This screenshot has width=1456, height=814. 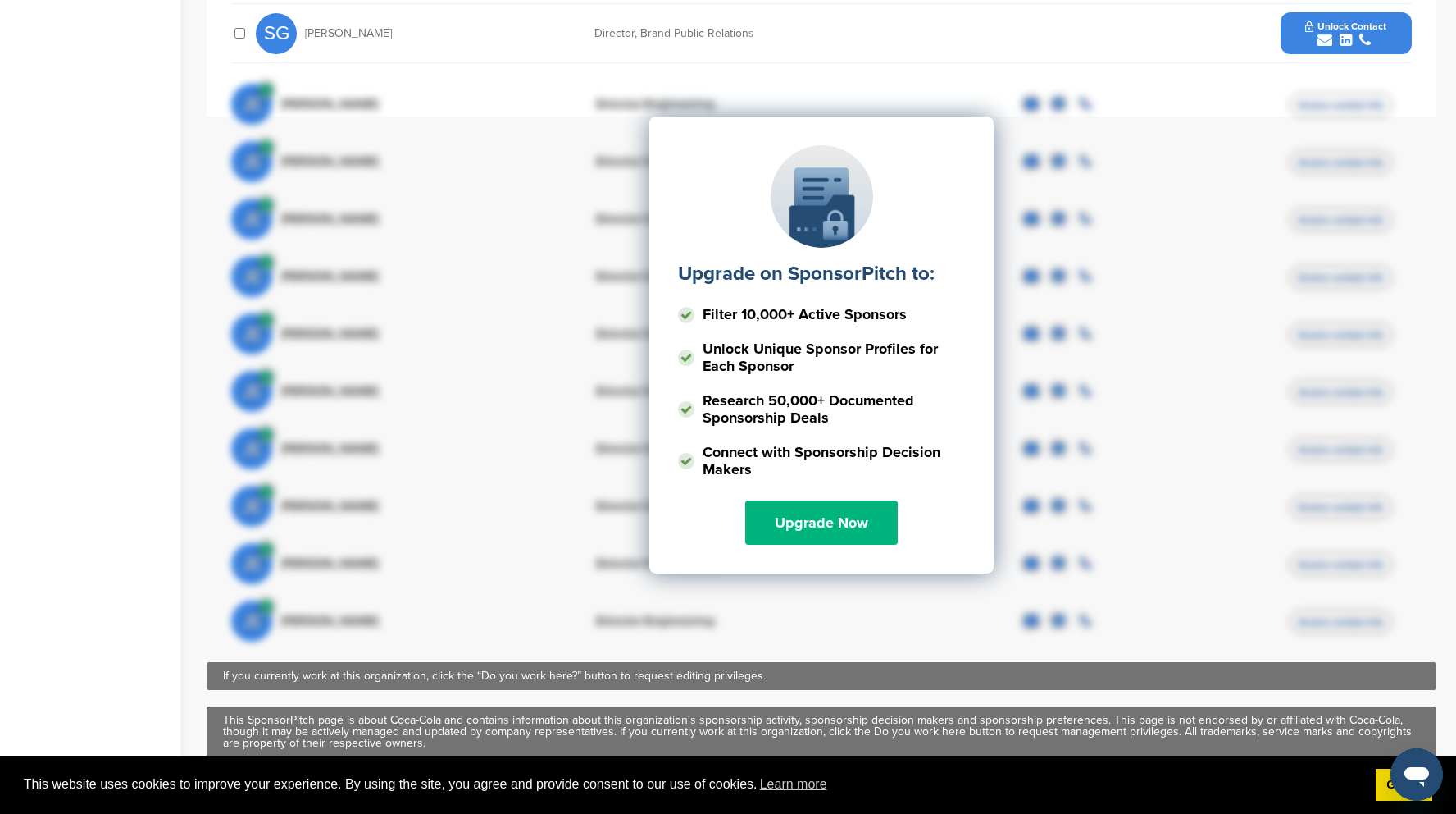 What do you see at coordinates (822, 676) in the screenshot?
I see `div: If you currently work at this organization, click the “Do you work here?” button to request editi...` at bounding box center [822, 676].